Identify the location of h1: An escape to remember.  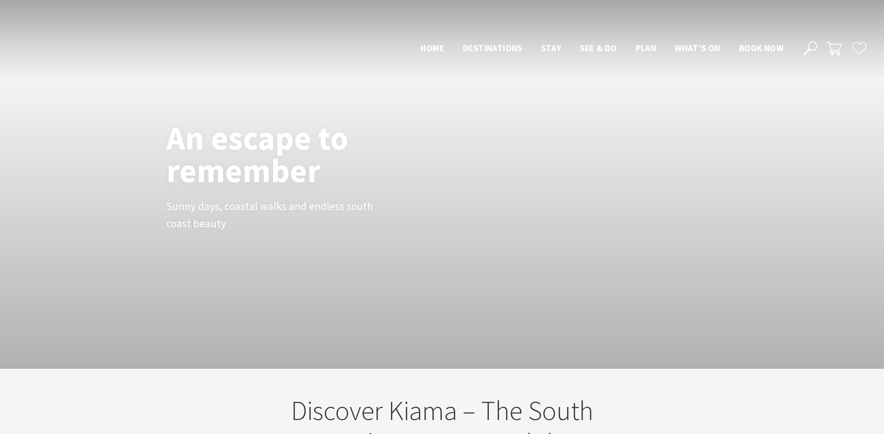
(294, 154).